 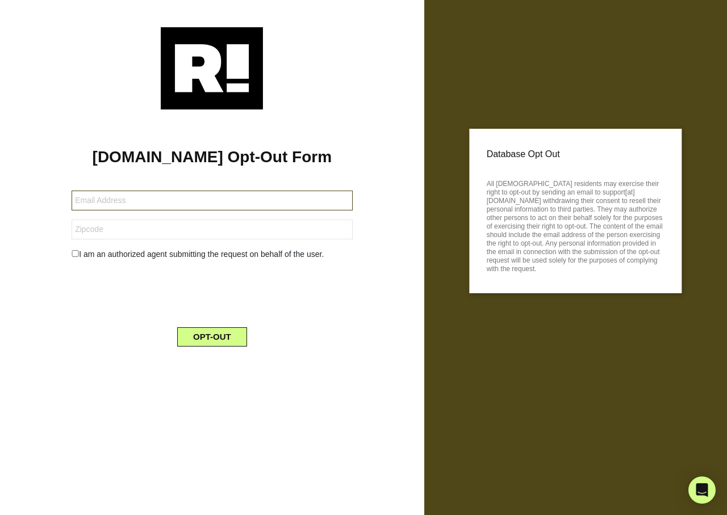 I want to click on button: OPT-OUT, so click(x=212, y=337).